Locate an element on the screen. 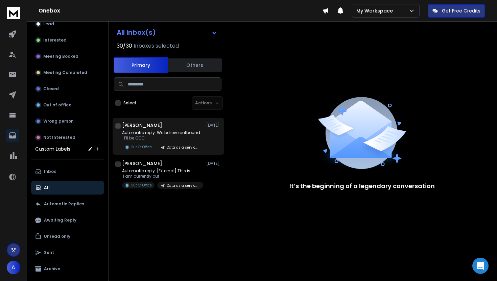  button: Archive is located at coordinates (68, 269).